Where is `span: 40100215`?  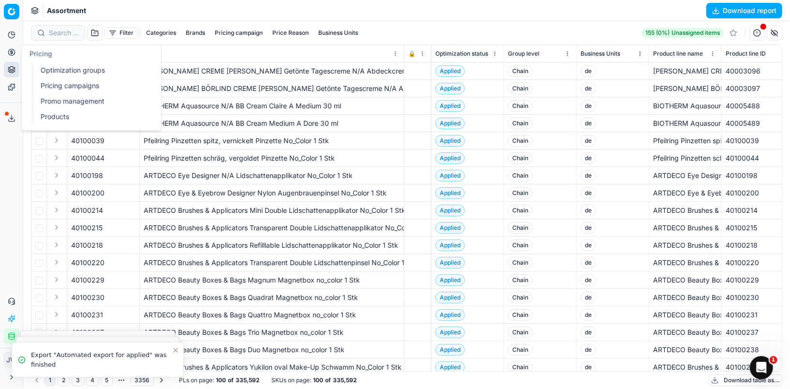
span: 40100215 is located at coordinates (87, 228).